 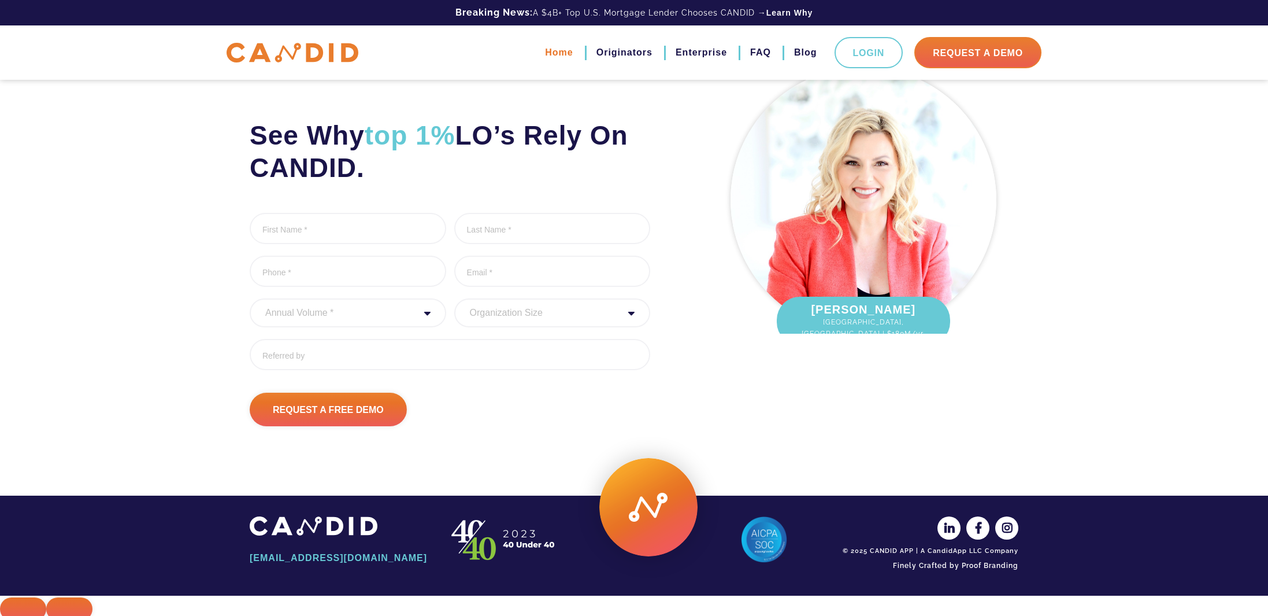 I want to click on input: Email *, so click(x=553, y=271).